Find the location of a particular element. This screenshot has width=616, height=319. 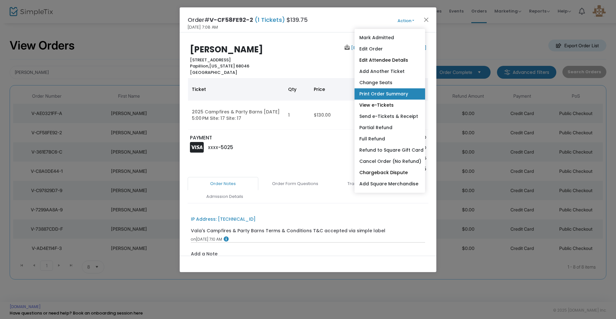

td: $130.00 is located at coordinates (341, 115).